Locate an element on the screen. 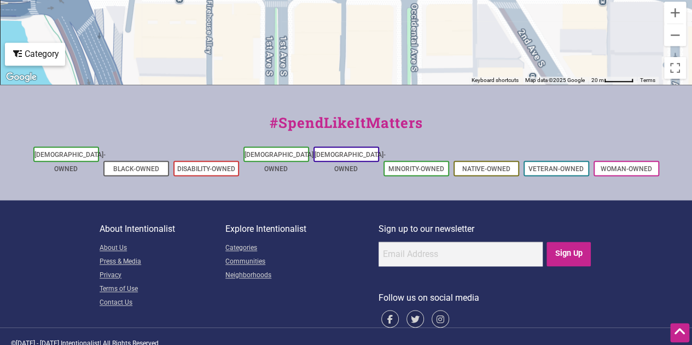 The height and width of the screenshot is (345, 692). p: About Intentionalist is located at coordinates (162, 229).